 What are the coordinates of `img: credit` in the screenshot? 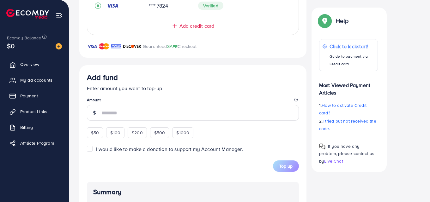 It's located at (112, 6).